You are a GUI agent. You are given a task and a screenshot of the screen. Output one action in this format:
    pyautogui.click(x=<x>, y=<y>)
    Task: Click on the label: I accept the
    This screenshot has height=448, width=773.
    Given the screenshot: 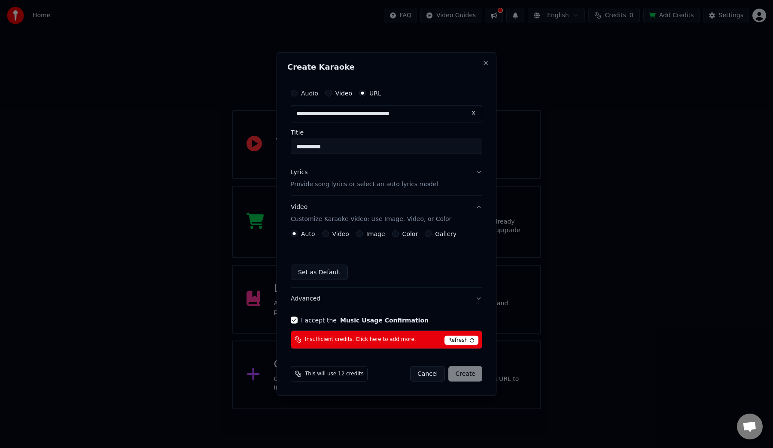 What is the action you would take?
    pyautogui.click(x=365, y=320)
    